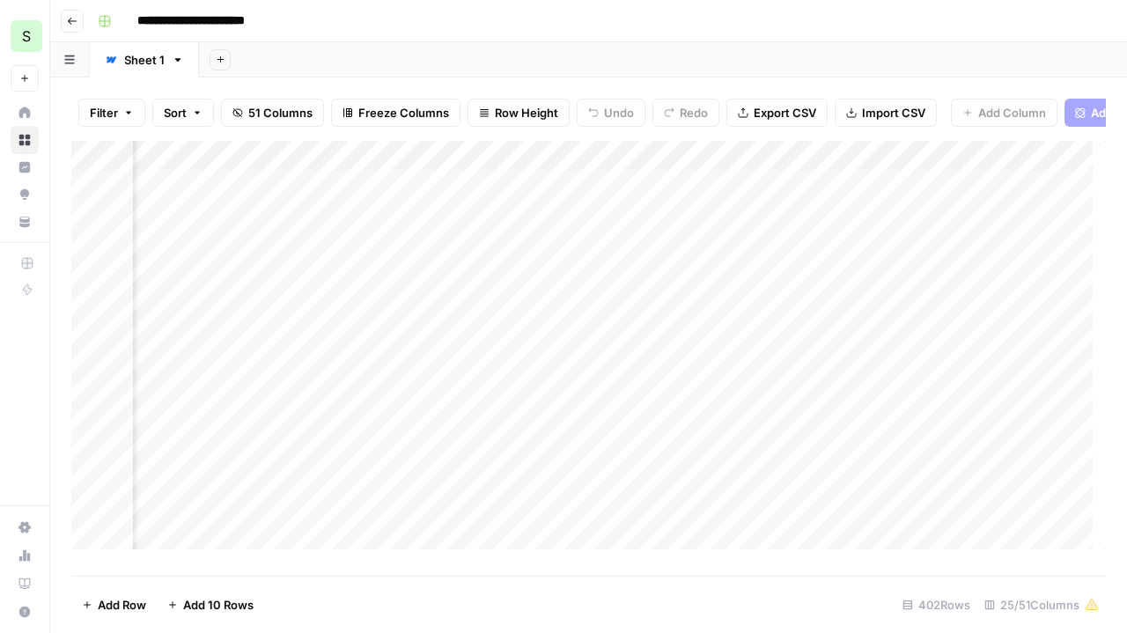 This screenshot has width=1127, height=633. What do you see at coordinates (114, 605) in the screenshot?
I see `button: Add Row` at bounding box center [114, 605].